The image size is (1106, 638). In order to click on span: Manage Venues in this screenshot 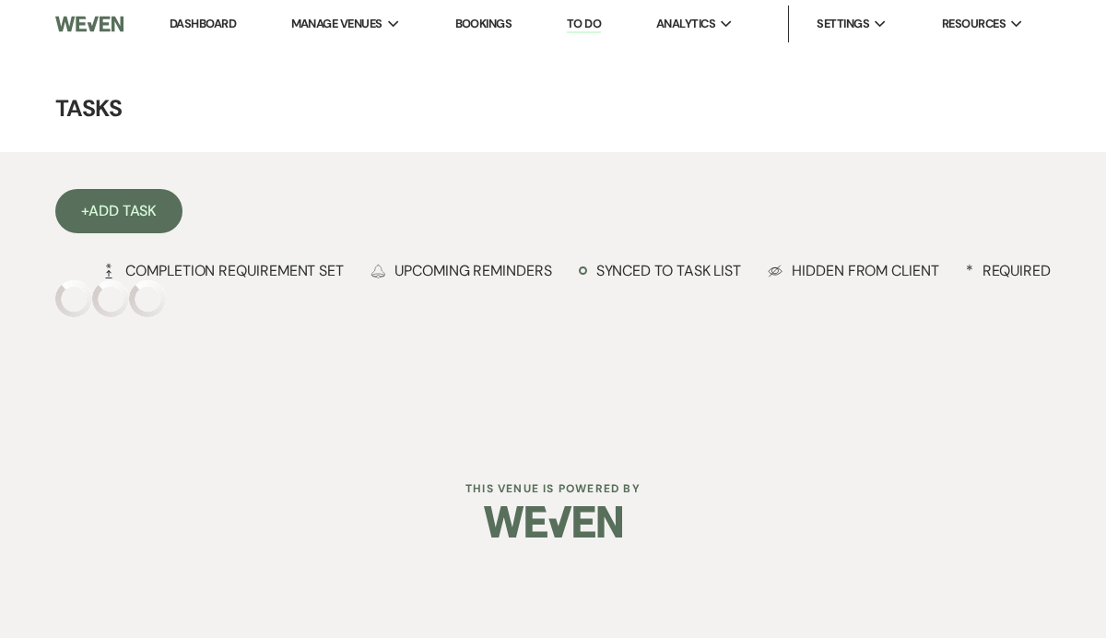, I will do `click(336, 24)`.